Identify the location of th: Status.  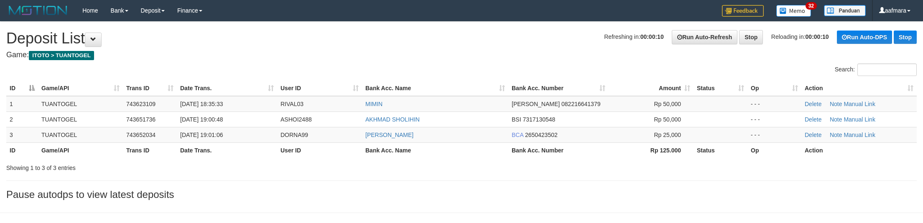
(721, 150).